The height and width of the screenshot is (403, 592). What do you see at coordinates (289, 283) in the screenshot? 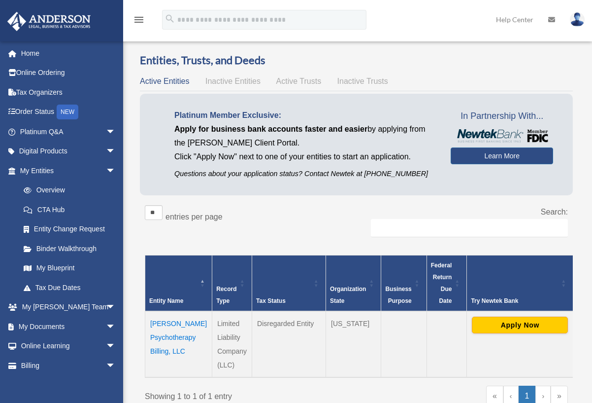
I see `th: Tax Status: Activate to sort` at bounding box center [289, 283].